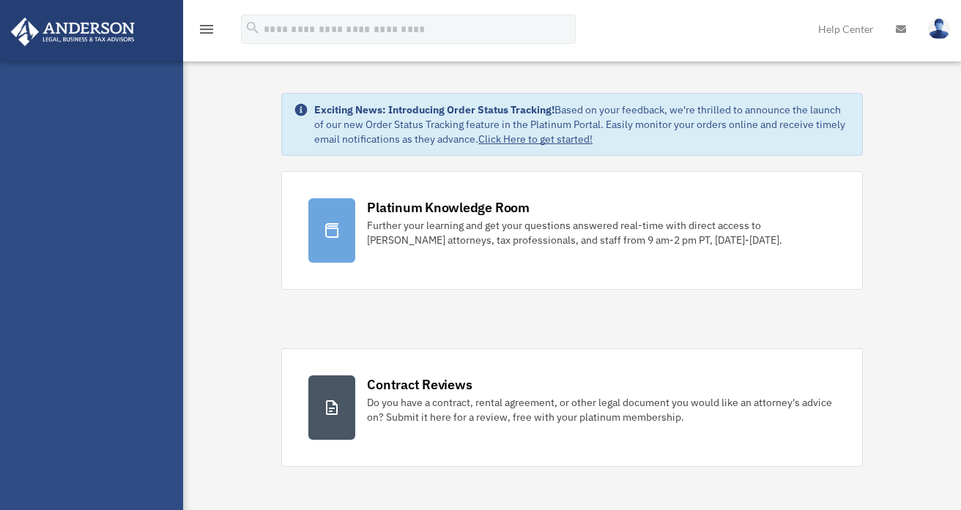  What do you see at coordinates (448, 207) in the screenshot?
I see `div: Platinum Knowledge Room` at bounding box center [448, 207].